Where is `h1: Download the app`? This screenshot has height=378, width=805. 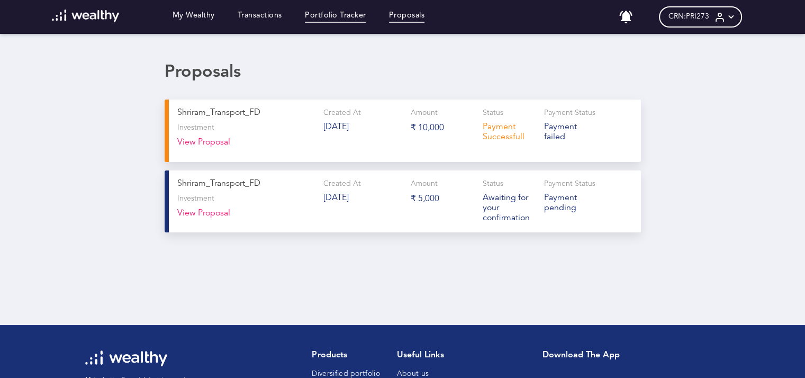
h1: Download the app is located at coordinates (627, 355).